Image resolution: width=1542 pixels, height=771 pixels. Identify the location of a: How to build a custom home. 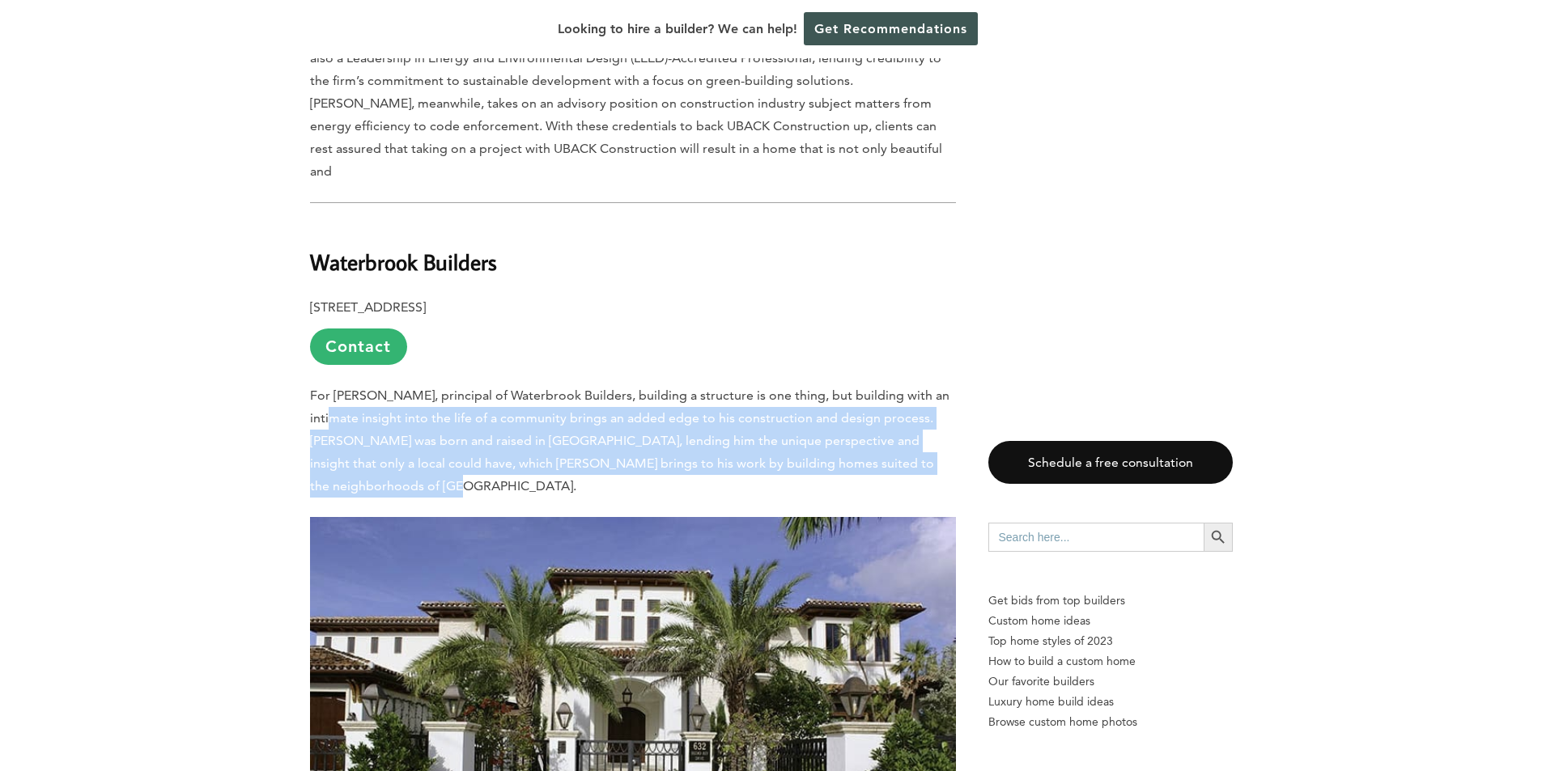
(1110, 661).